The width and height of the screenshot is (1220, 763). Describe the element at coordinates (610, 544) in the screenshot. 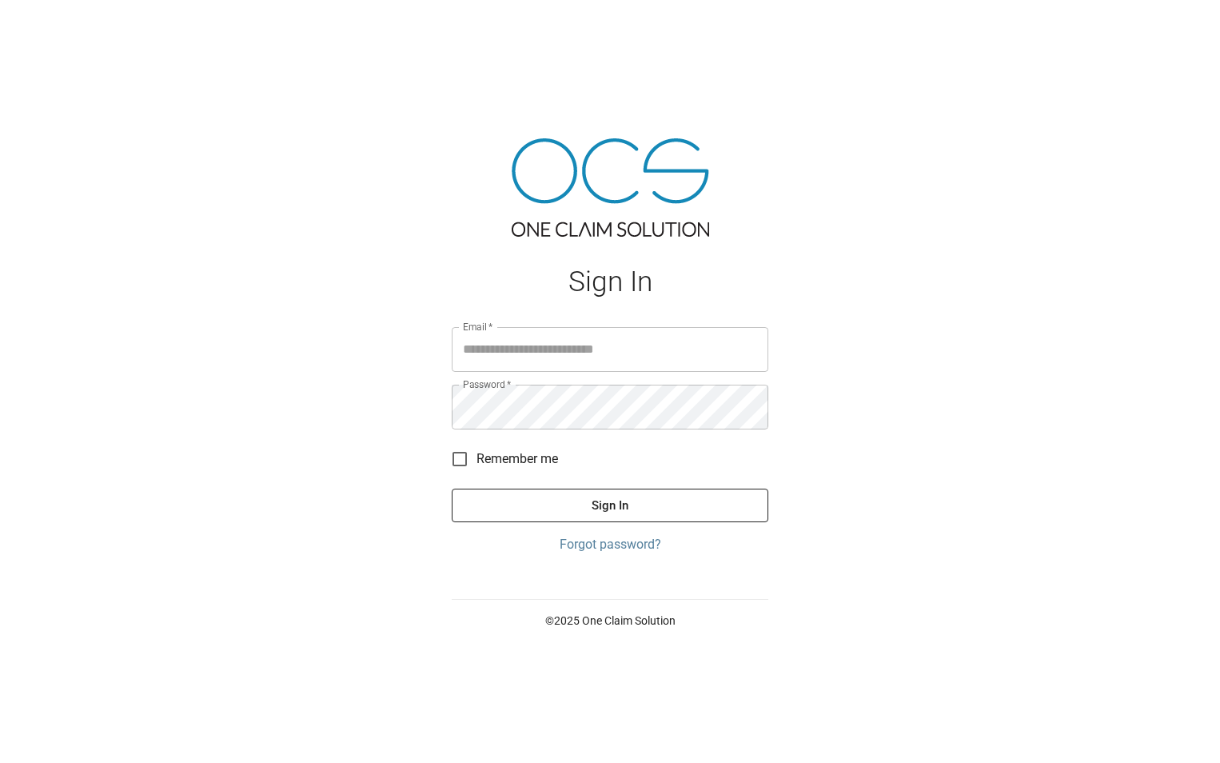

I see `a: Forgot password?` at that location.